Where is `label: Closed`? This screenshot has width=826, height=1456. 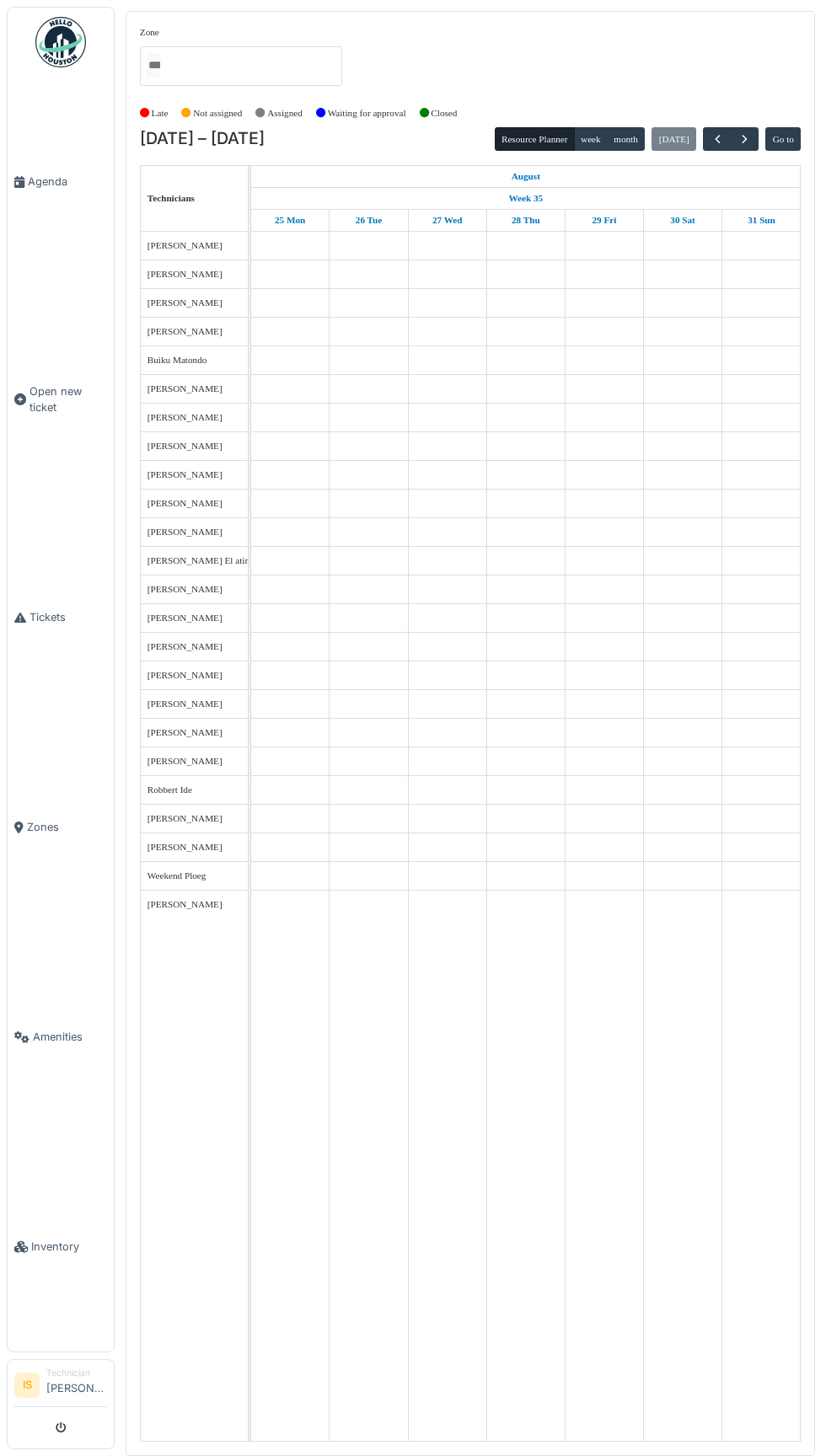 label: Closed is located at coordinates (443, 112).